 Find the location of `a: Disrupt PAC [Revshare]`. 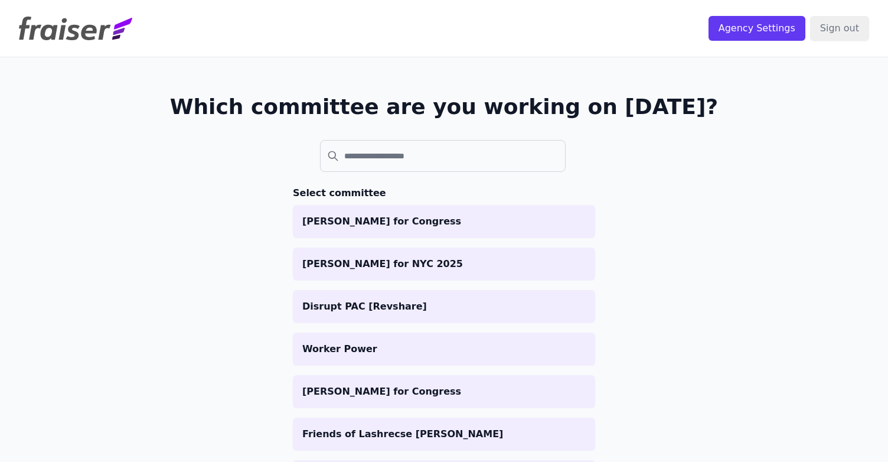

a: Disrupt PAC [Revshare] is located at coordinates (444, 306).